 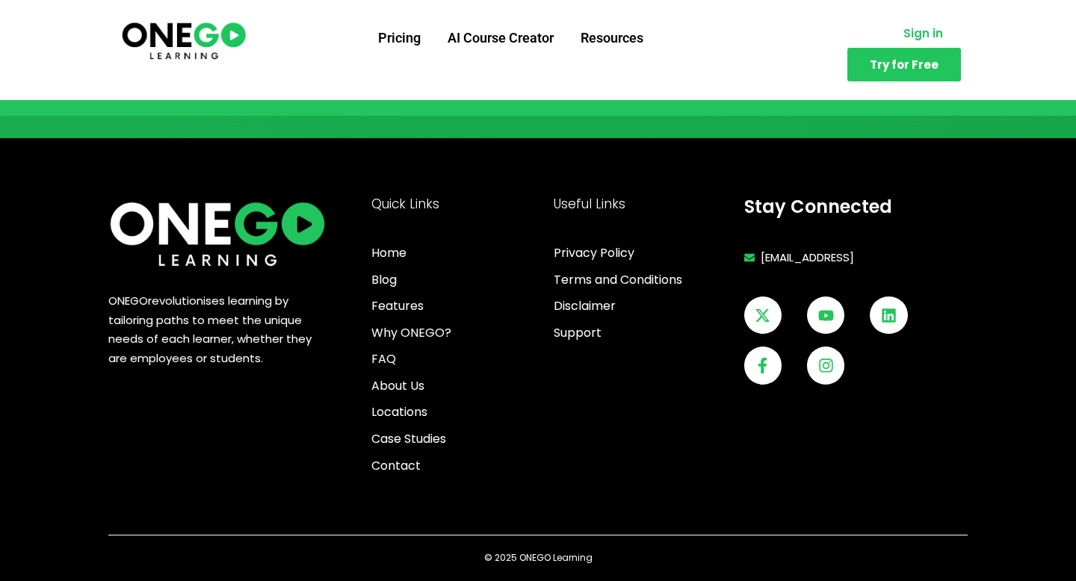 I want to click on h4: Quick Links, so click(x=459, y=204).